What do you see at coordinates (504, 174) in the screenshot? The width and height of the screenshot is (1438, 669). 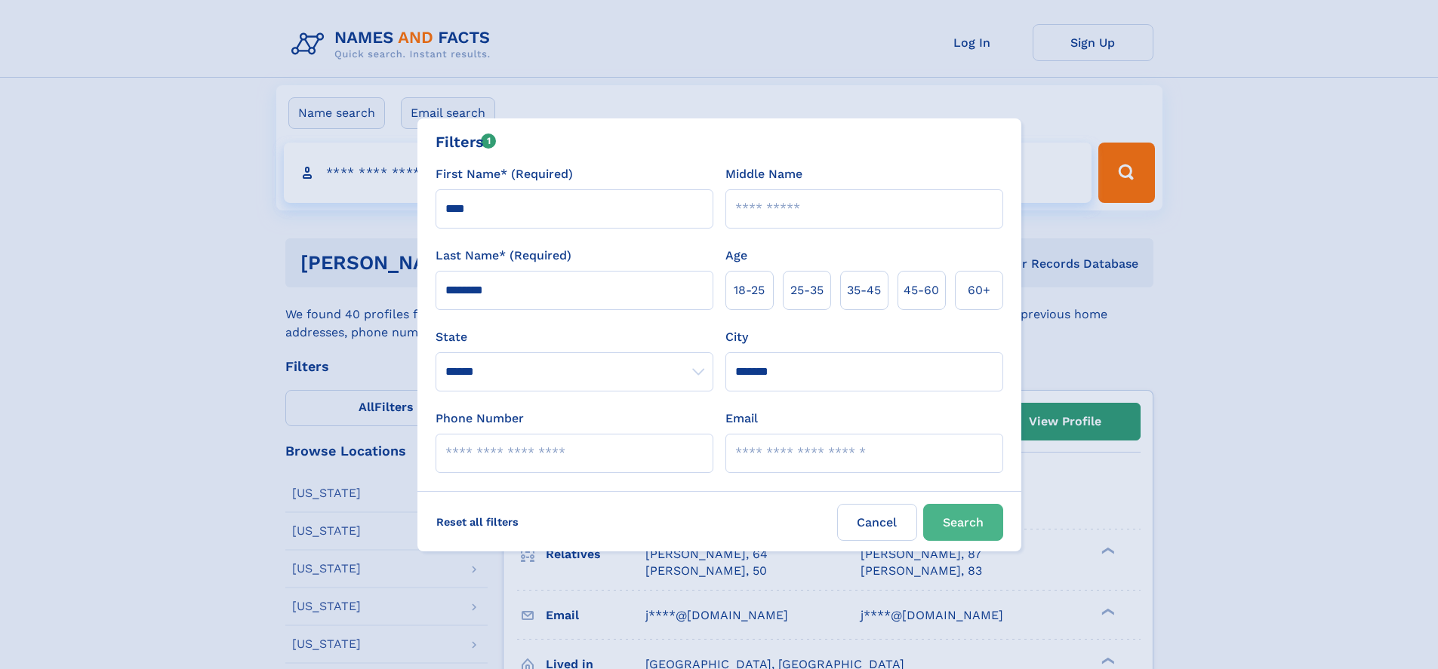 I see `label: First Name* (Required)` at bounding box center [504, 174].